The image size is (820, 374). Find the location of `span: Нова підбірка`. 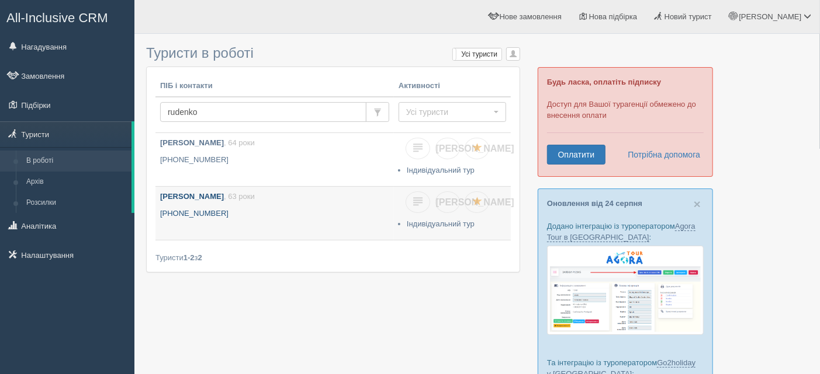

span: Нова підбірка is located at coordinates (613, 16).